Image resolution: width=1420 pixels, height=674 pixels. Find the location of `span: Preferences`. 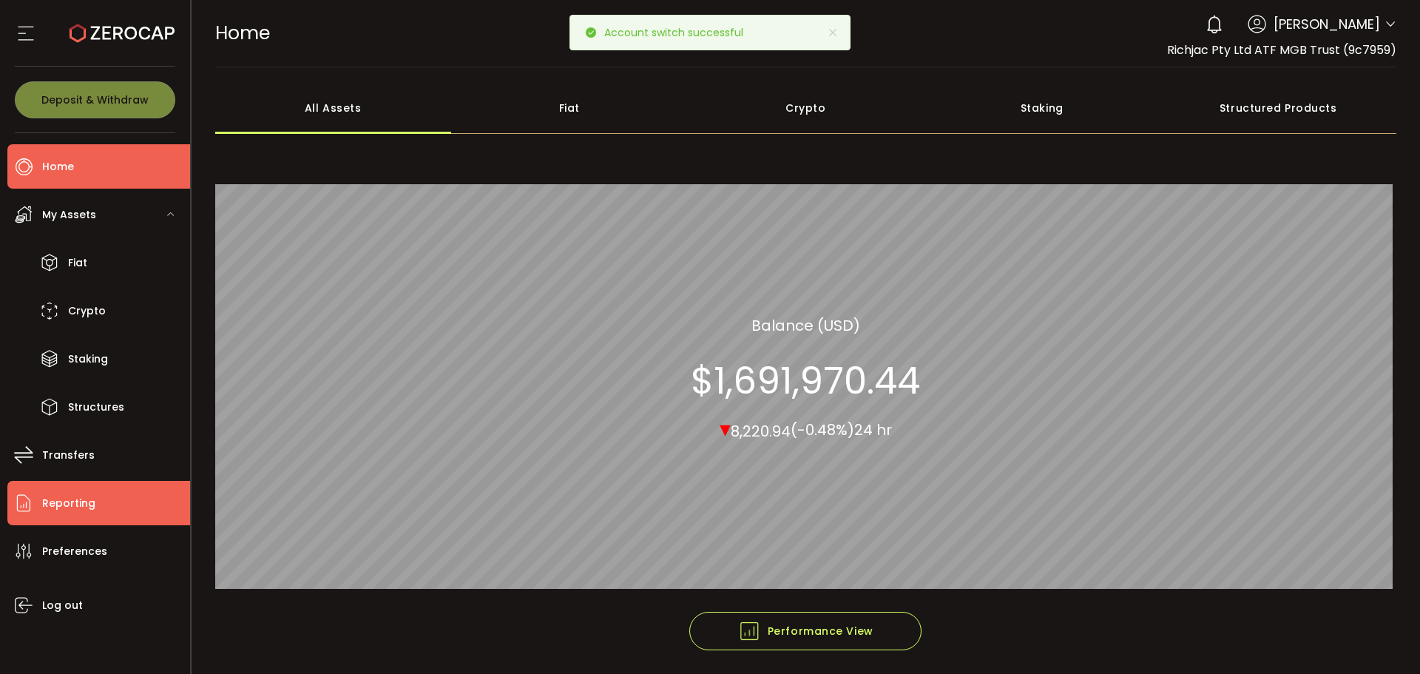

span: Preferences is located at coordinates (75, 551).